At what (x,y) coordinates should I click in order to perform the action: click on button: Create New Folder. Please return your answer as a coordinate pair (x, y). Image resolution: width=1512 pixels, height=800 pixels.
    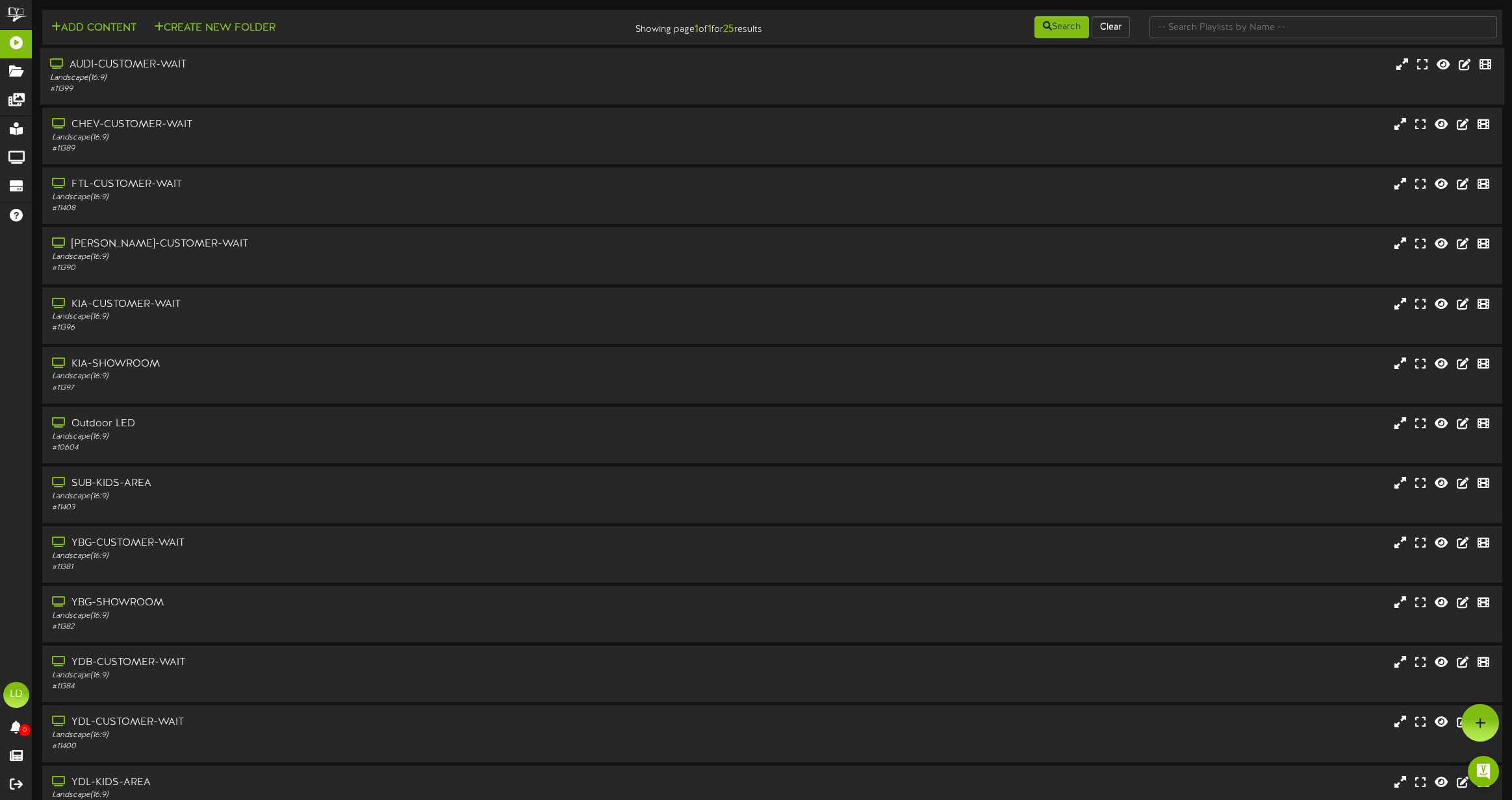
    Looking at the image, I should click on (214, 28).